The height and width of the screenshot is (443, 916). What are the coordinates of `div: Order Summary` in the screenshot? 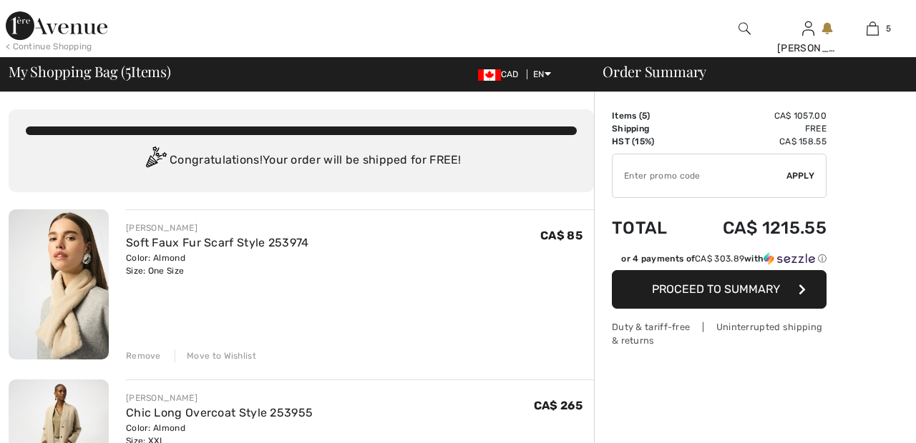 It's located at (746, 72).